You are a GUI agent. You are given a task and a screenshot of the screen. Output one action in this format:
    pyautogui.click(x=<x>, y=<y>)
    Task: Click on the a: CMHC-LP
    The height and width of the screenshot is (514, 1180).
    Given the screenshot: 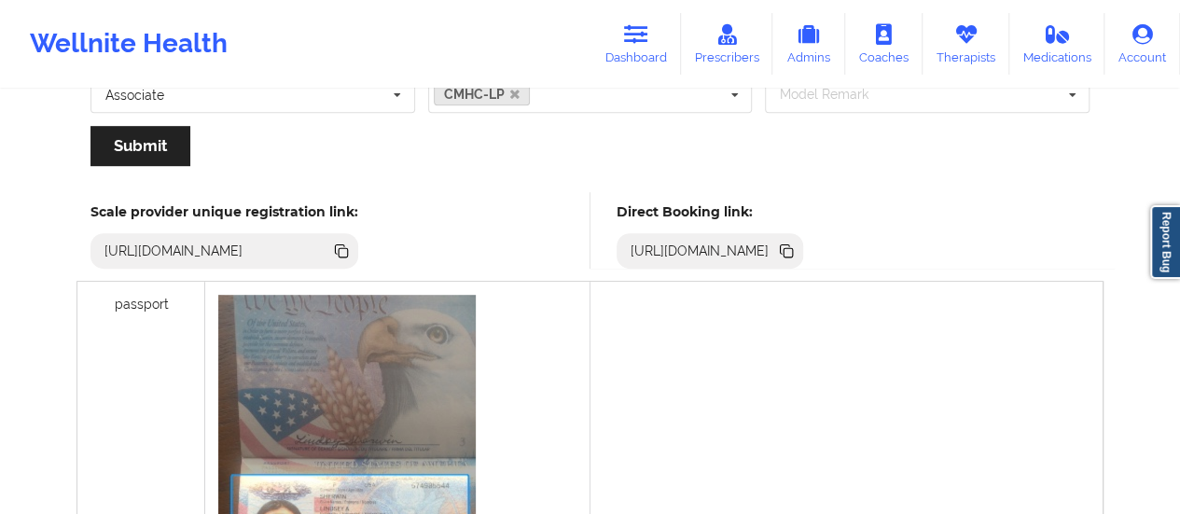 What is the action you would take?
    pyautogui.click(x=482, y=94)
    